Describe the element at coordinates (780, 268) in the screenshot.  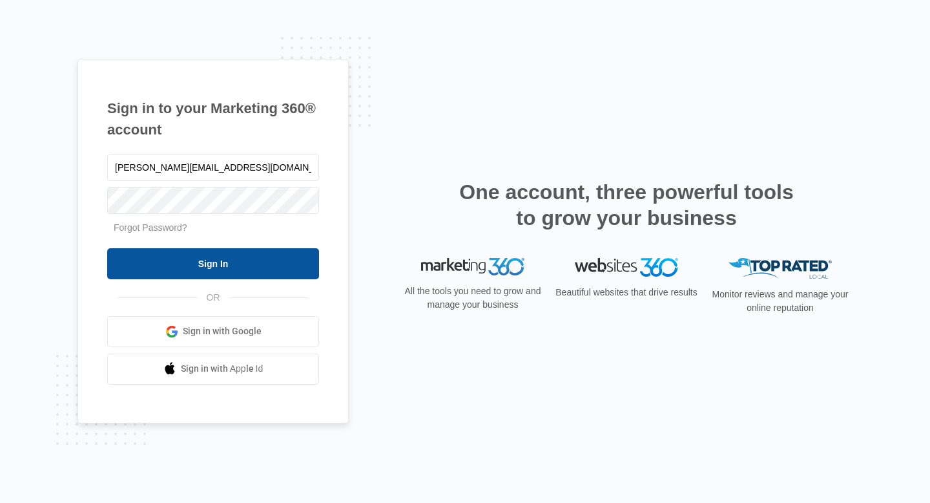
I see `img: Top Rated Local` at that location.